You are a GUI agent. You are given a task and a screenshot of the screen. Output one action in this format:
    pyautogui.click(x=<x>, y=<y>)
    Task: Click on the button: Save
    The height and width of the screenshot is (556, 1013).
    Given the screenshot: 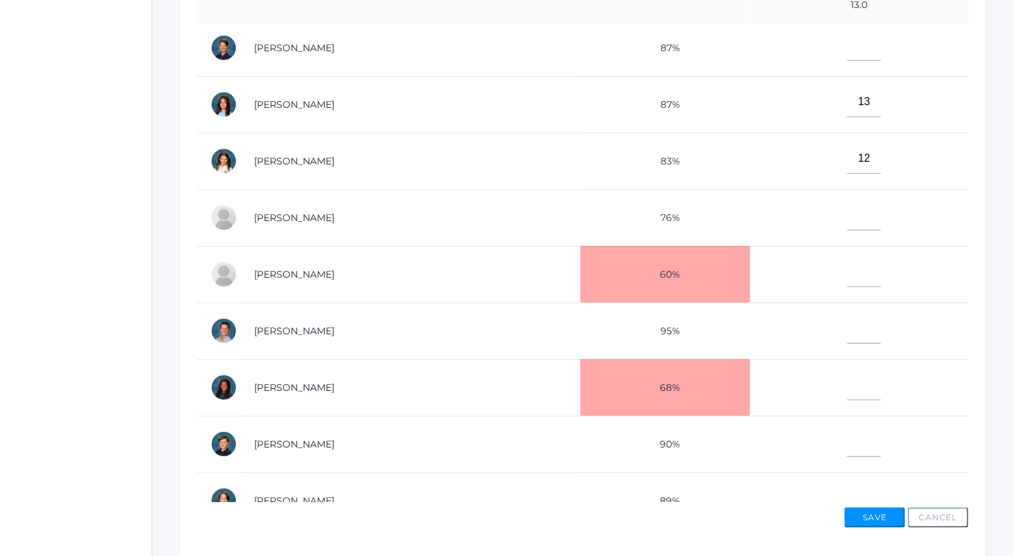 What is the action you would take?
    pyautogui.click(x=875, y=518)
    